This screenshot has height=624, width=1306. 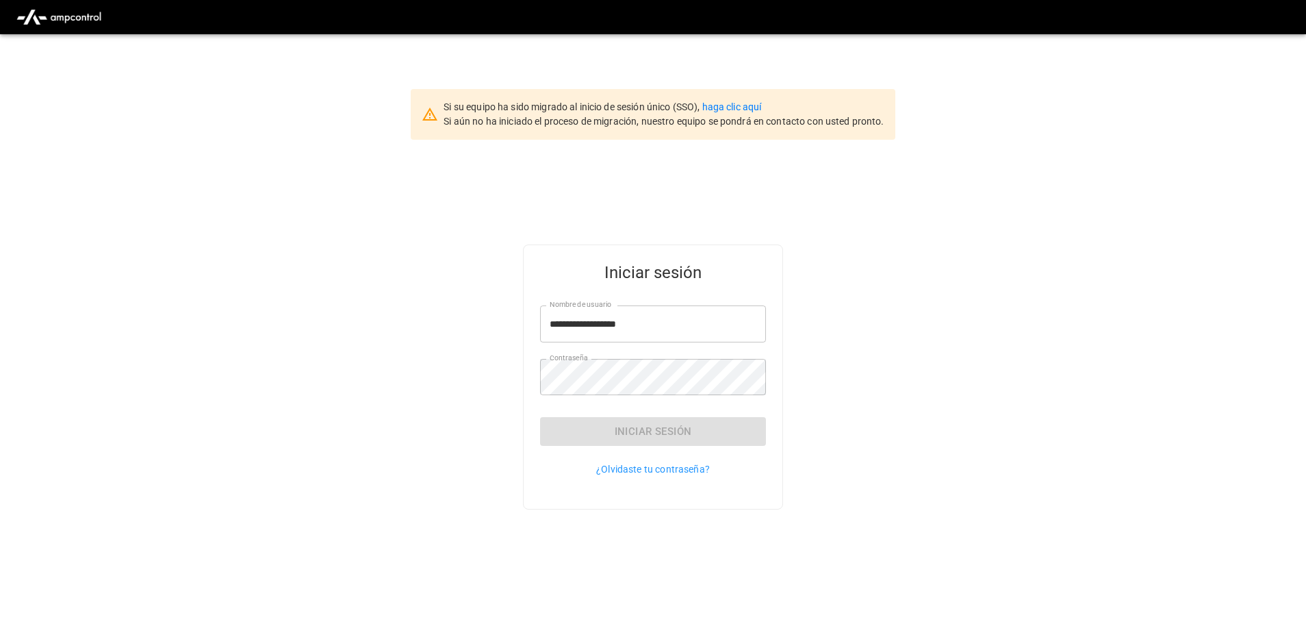 I want to click on span: Si su equipo ha sido migrado al inicio de sesión único (SSO),, so click(x=572, y=107).